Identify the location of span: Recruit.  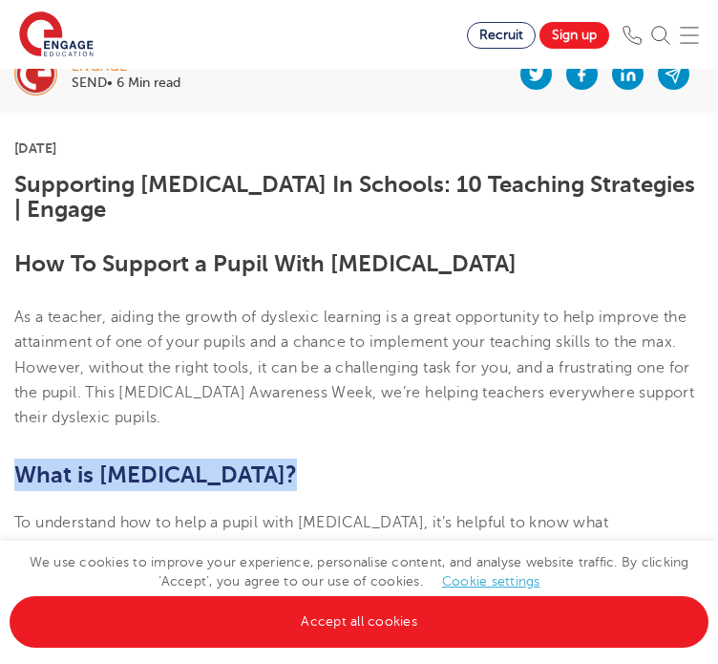
(501, 34).